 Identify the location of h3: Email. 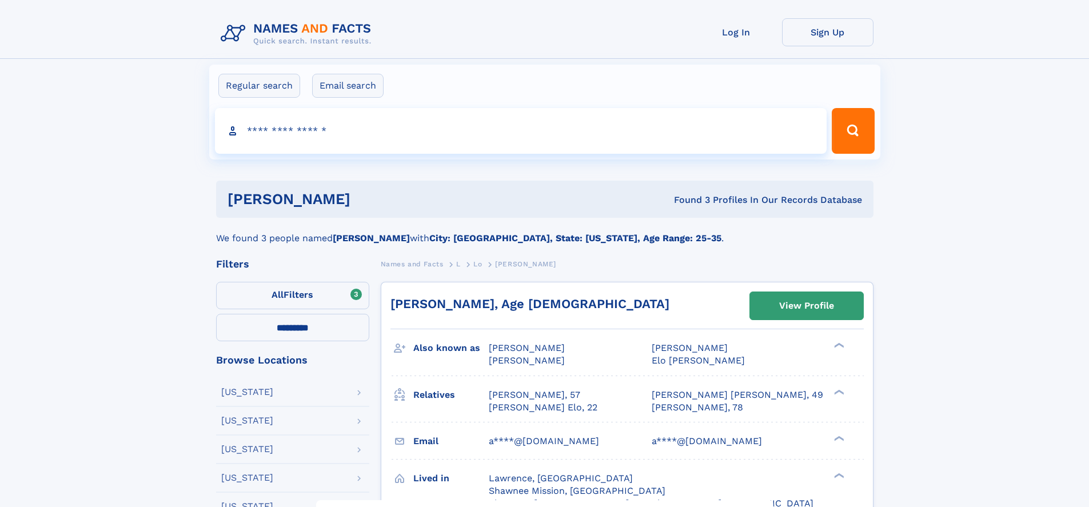
(451, 441).